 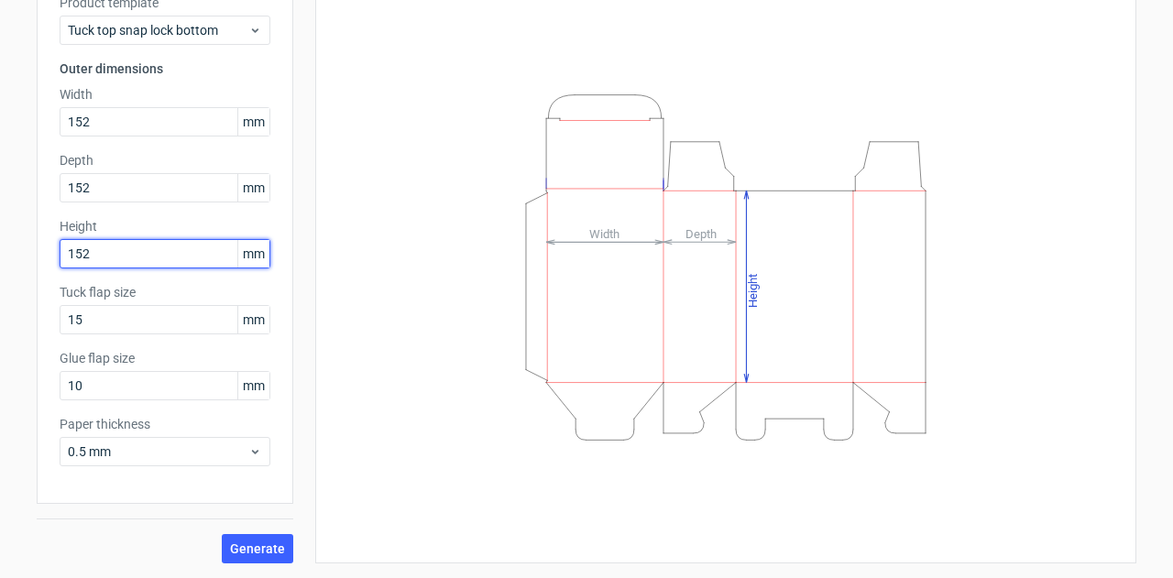 What do you see at coordinates (165, 69) in the screenshot?
I see `h3: Outer dimensions` at bounding box center [165, 69].